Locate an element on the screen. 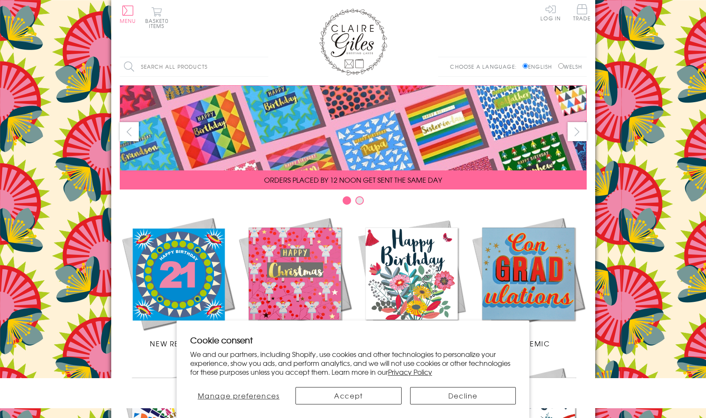  label: Welsh is located at coordinates (570, 67).